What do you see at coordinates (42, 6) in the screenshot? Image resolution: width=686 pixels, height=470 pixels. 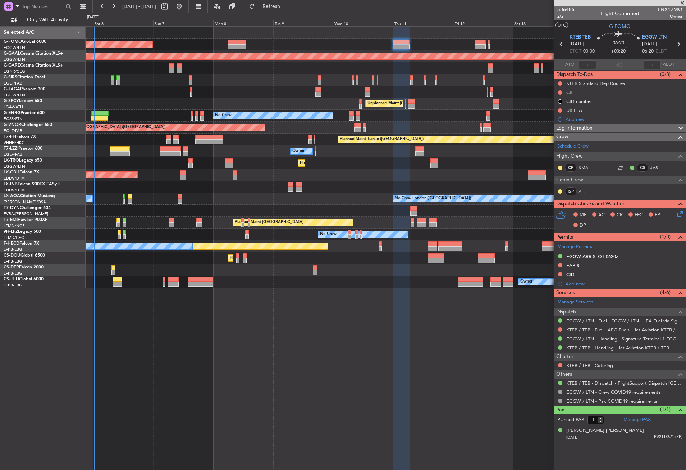 I see `input: Trip Number` at bounding box center [42, 6].